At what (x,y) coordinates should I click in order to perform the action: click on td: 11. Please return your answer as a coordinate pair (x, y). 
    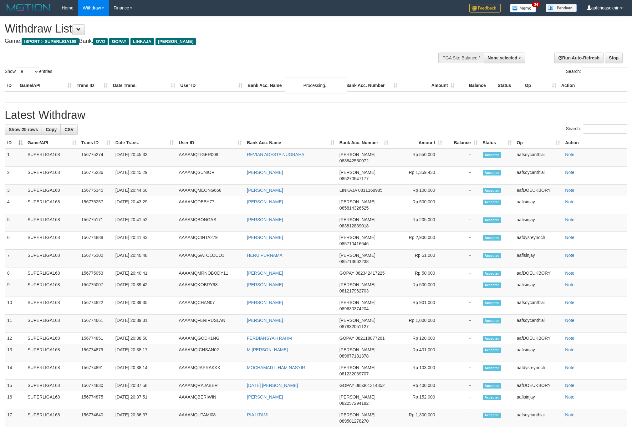
    Looking at the image, I should click on (15, 323).